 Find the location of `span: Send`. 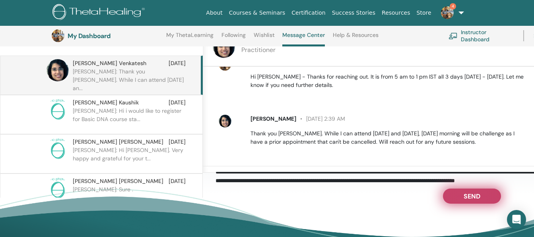

span: Send is located at coordinates (472, 195).